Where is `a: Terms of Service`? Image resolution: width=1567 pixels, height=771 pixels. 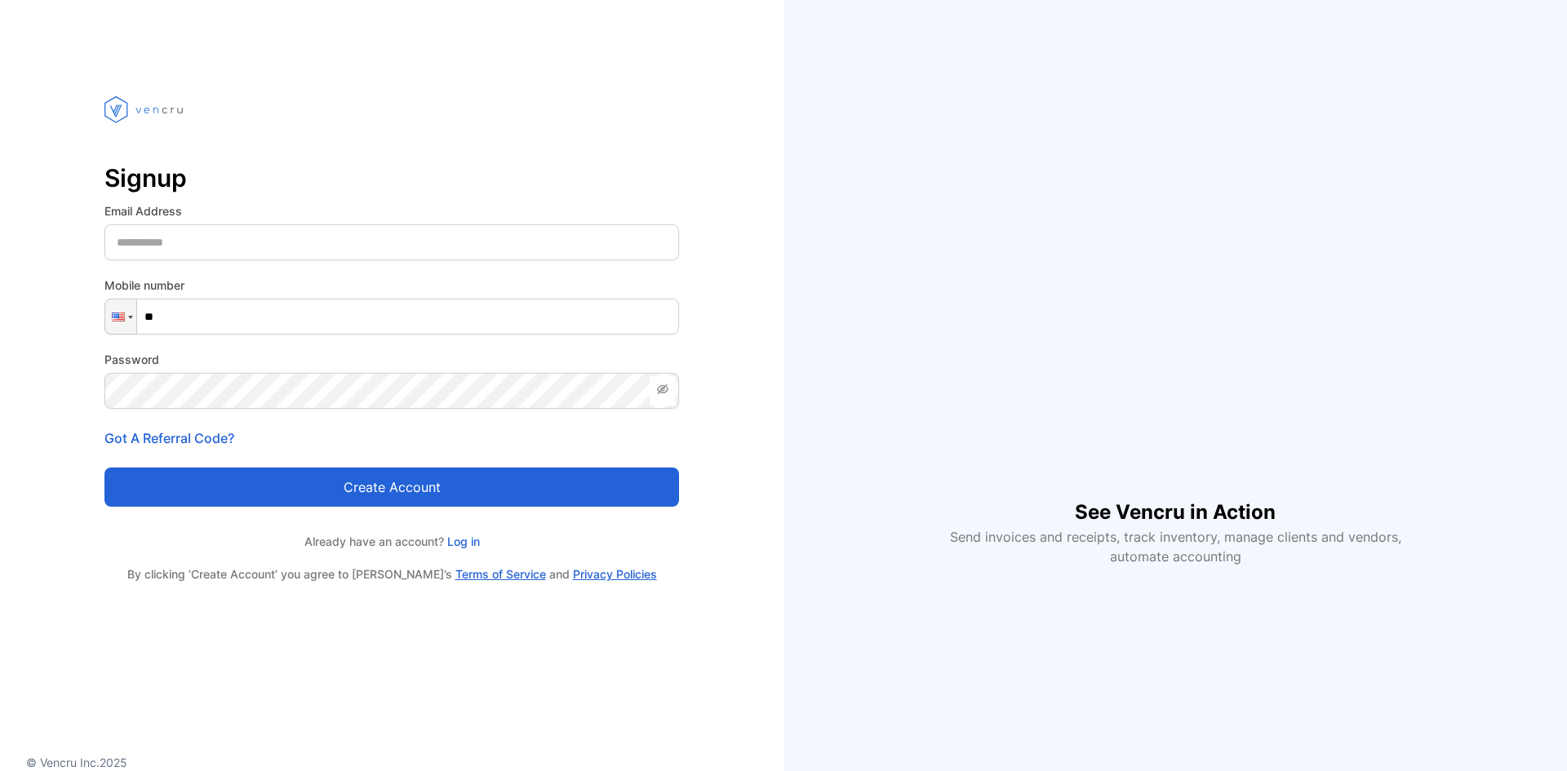 a: Terms of Service is located at coordinates (500, 574).